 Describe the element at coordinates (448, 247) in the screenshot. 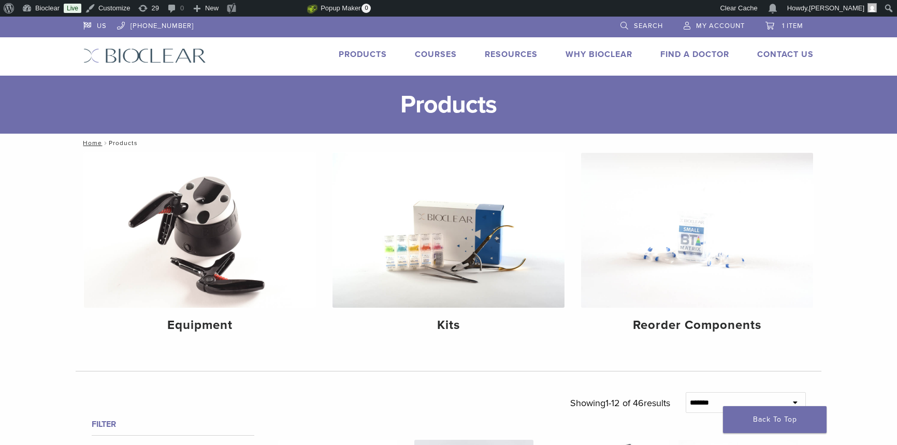

I see `a: Kits` at that location.